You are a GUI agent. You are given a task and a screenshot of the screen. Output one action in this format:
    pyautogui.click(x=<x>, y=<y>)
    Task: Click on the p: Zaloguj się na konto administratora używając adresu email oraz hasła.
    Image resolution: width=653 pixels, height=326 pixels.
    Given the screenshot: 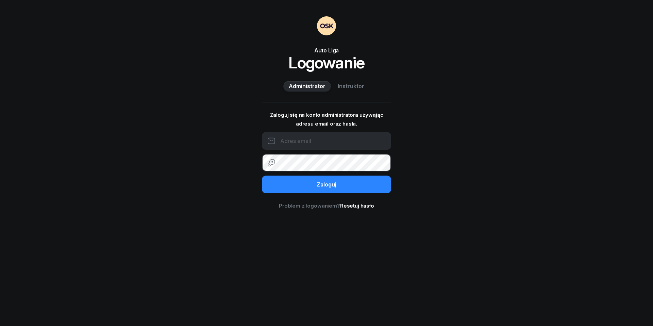 What is the action you would take?
    pyautogui.click(x=327, y=119)
    